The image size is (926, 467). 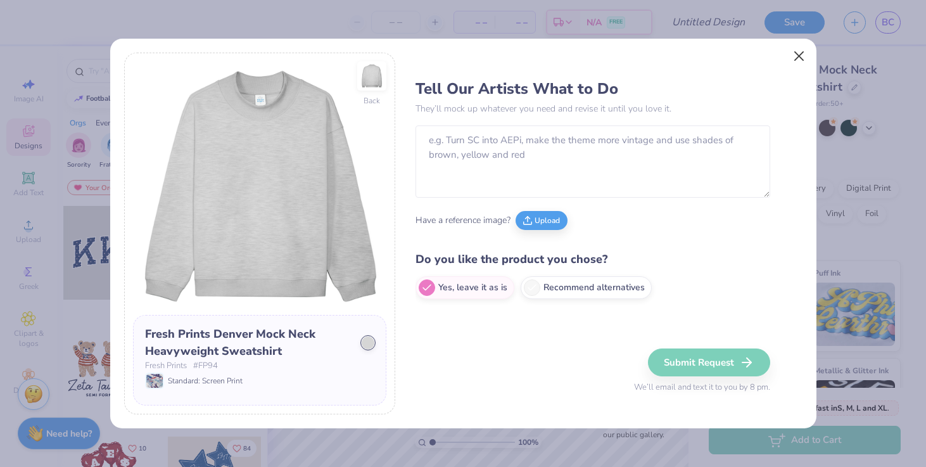 What do you see at coordinates (593, 259) in the screenshot?
I see `h4: Do you like the product you chose?` at bounding box center [593, 259].